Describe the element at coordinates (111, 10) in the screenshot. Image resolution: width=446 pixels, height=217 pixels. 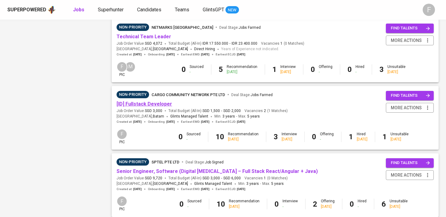
I see `a: Superhunter` at that location.